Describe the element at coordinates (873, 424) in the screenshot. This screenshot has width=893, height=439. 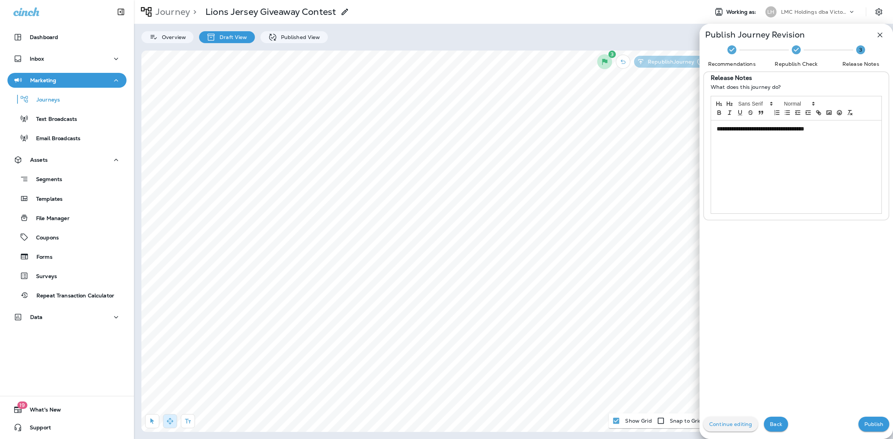
I see `button: Publish` at that location.